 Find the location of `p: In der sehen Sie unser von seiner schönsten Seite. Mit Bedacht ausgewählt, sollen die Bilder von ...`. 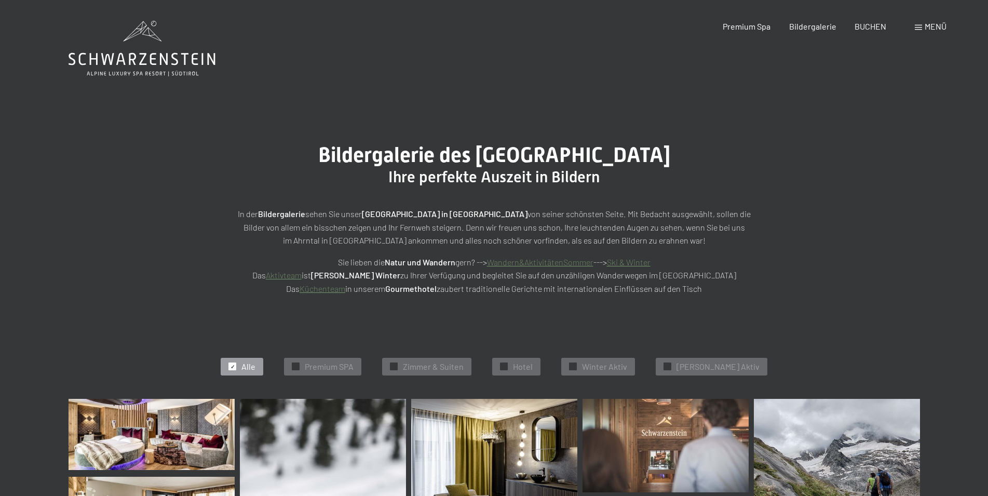

p: In der sehen Sie unser von seiner schönsten Seite. Mit Bedacht ausgewählt, sollen die Bilder von ... is located at coordinates (494, 227).